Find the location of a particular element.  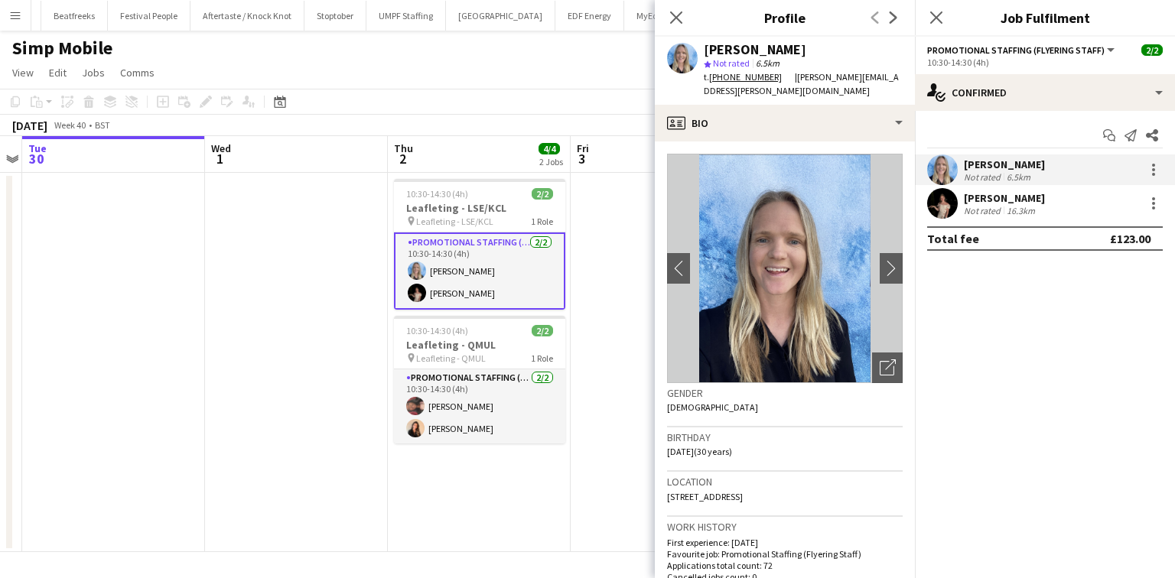

span: 30 is located at coordinates (36, 158).